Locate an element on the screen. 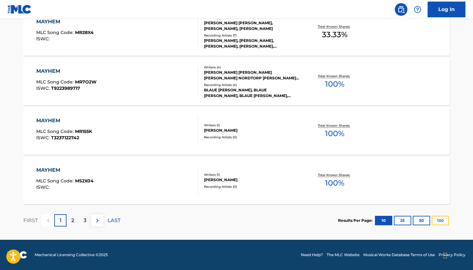 The width and height of the screenshot is (473, 270). div: Drag is located at coordinates (445, 256).